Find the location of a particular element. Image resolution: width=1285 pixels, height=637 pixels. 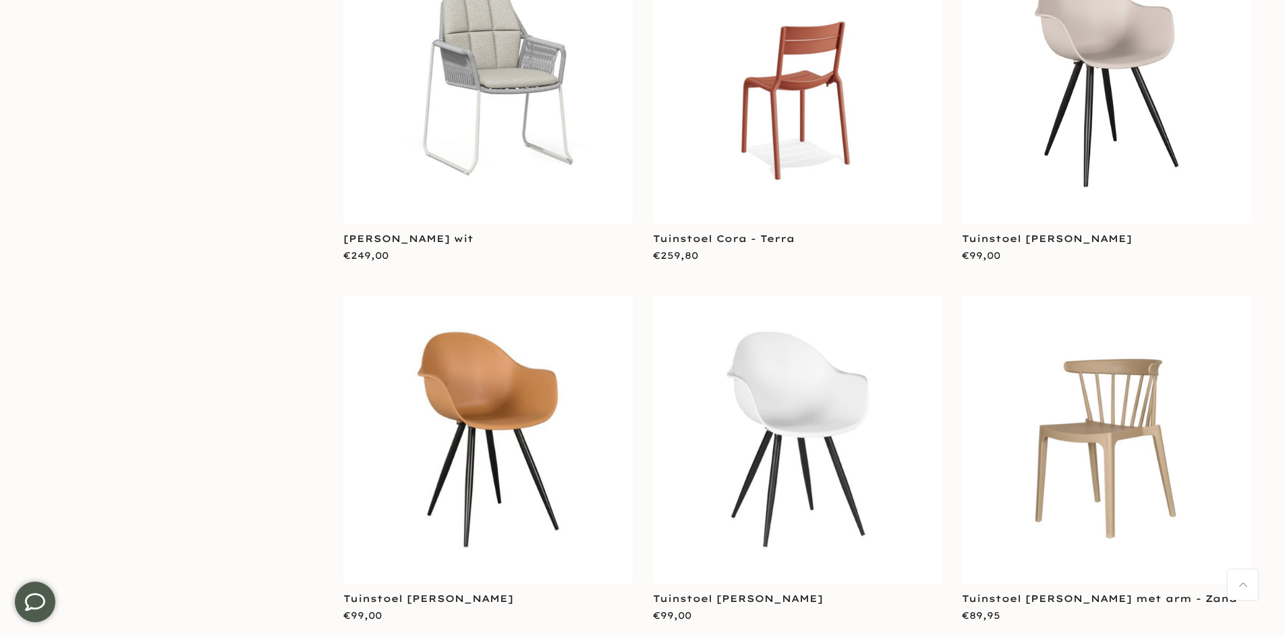

span: €89,95 is located at coordinates (980, 616).